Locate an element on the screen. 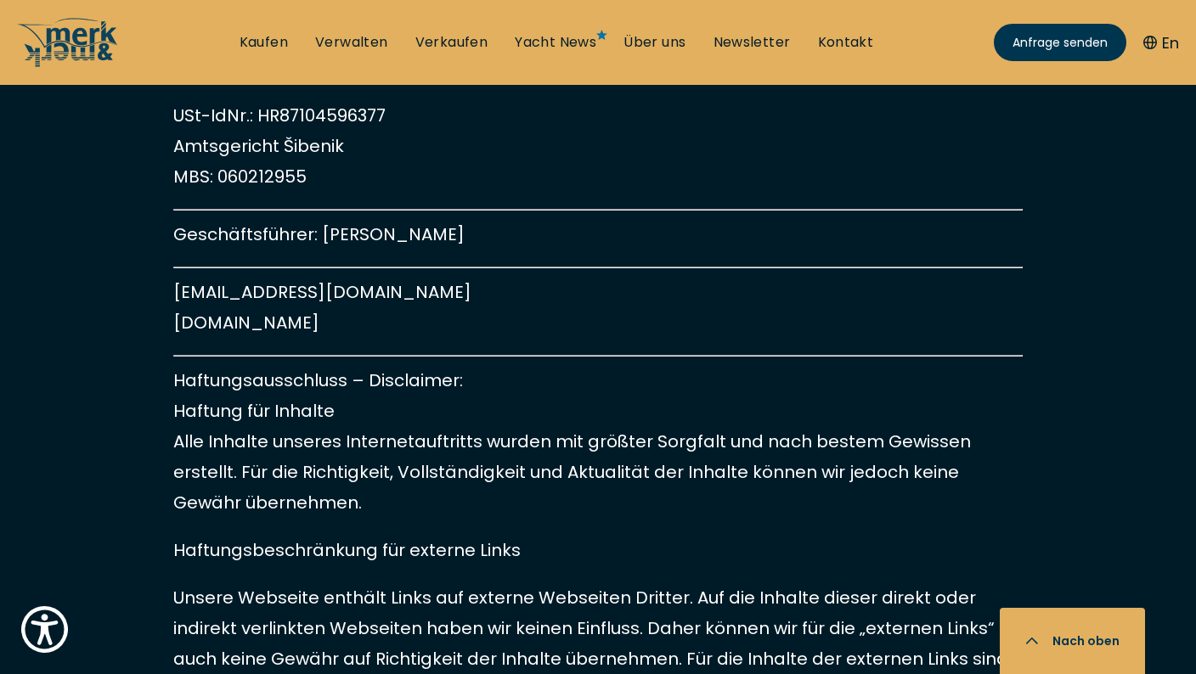 The width and height of the screenshot is (1196, 674). a: Newsletter is located at coordinates (752, 42).